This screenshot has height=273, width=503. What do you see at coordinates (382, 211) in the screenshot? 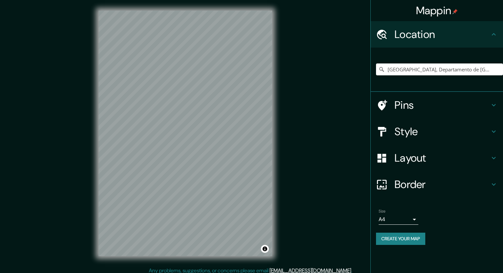
I see `label: Size` at bounding box center [382, 211].